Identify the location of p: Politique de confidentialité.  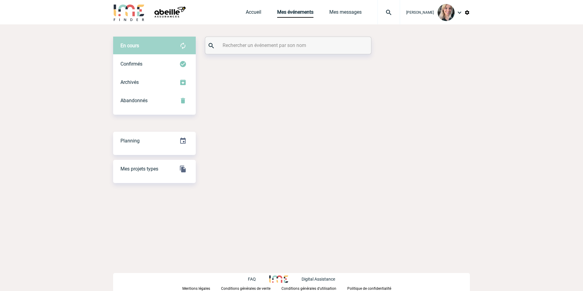
(369, 288).